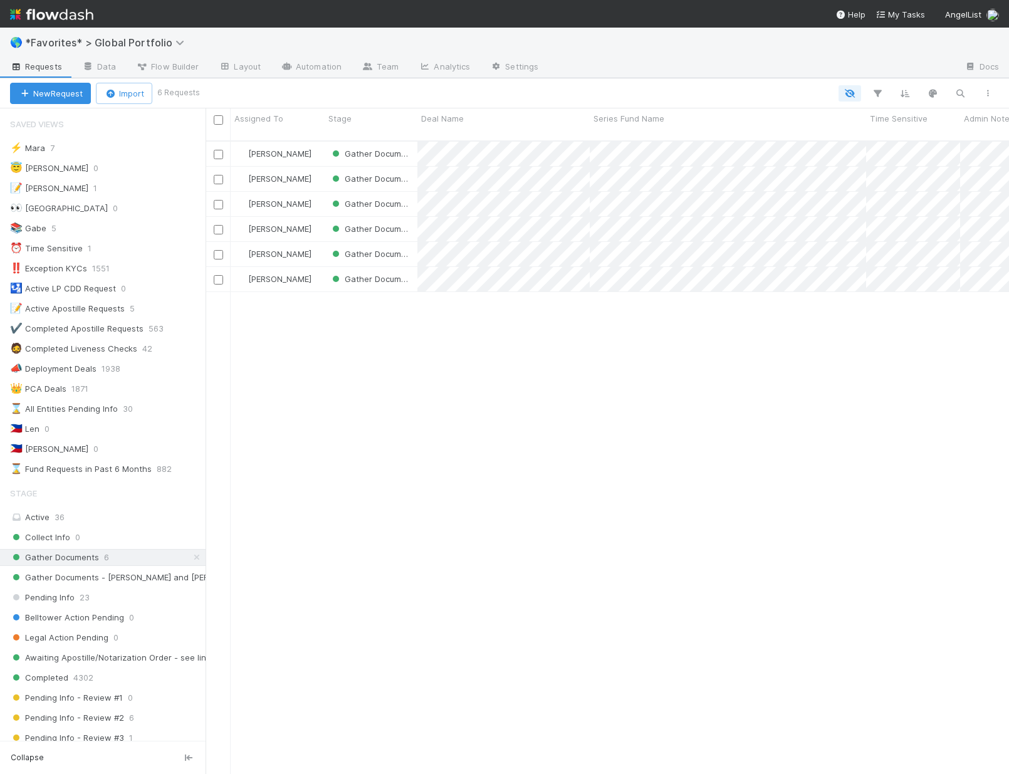 Image resolution: width=1009 pixels, height=774 pixels. What do you see at coordinates (53, 368) in the screenshot?
I see `div: Deployment Deals` at bounding box center [53, 368].